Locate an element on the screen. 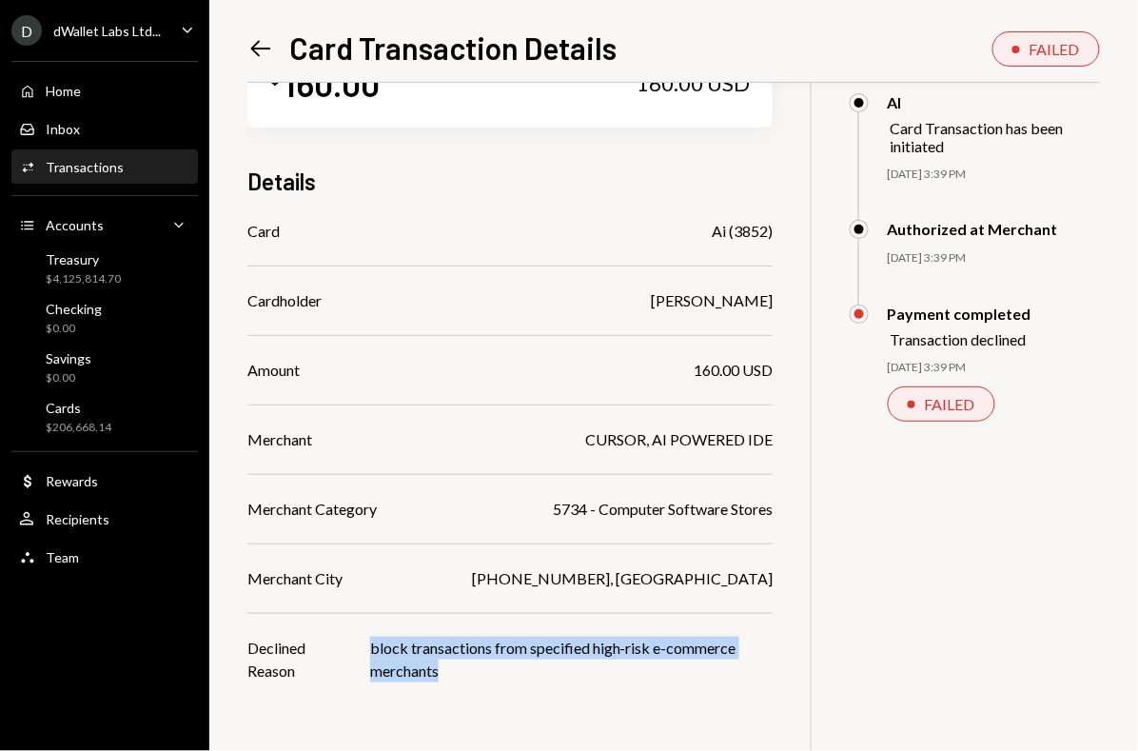 This screenshot has width=1138, height=751. a: Checking$0.00 is located at coordinates (105, 318).